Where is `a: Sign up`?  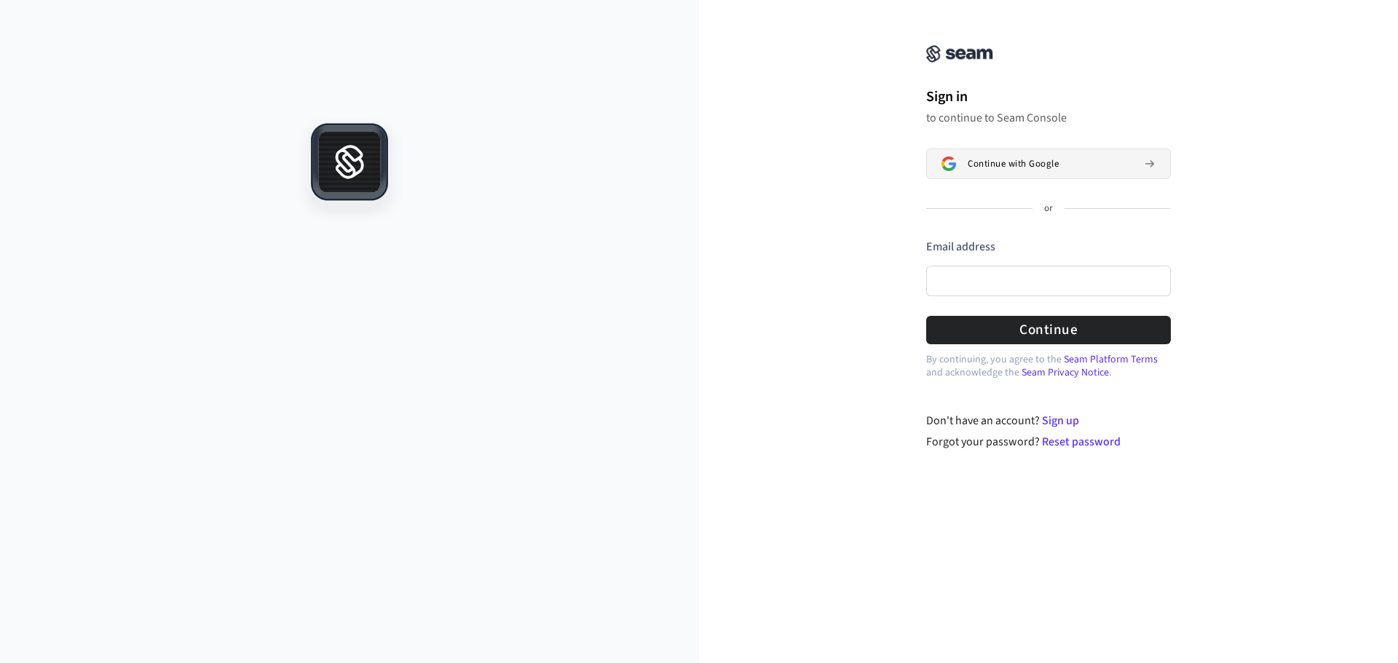 a: Sign up is located at coordinates (1060, 421).